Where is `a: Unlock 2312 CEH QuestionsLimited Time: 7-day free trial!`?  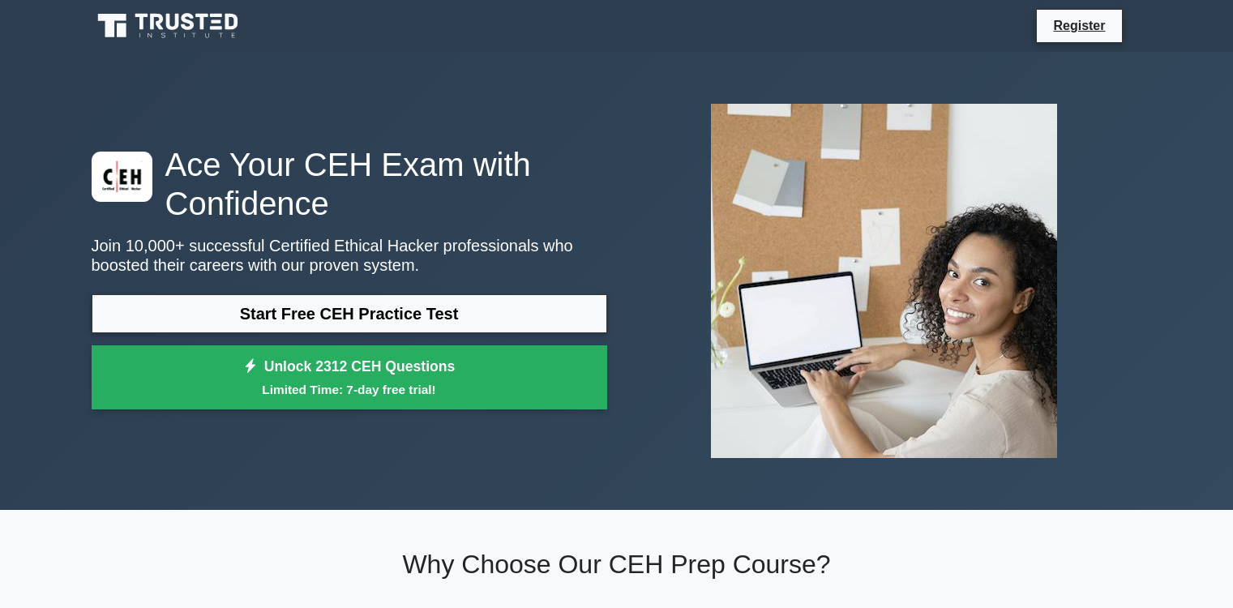 a: Unlock 2312 CEH QuestionsLimited Time: 7-day free trial! is located at coordinates (349, 378).